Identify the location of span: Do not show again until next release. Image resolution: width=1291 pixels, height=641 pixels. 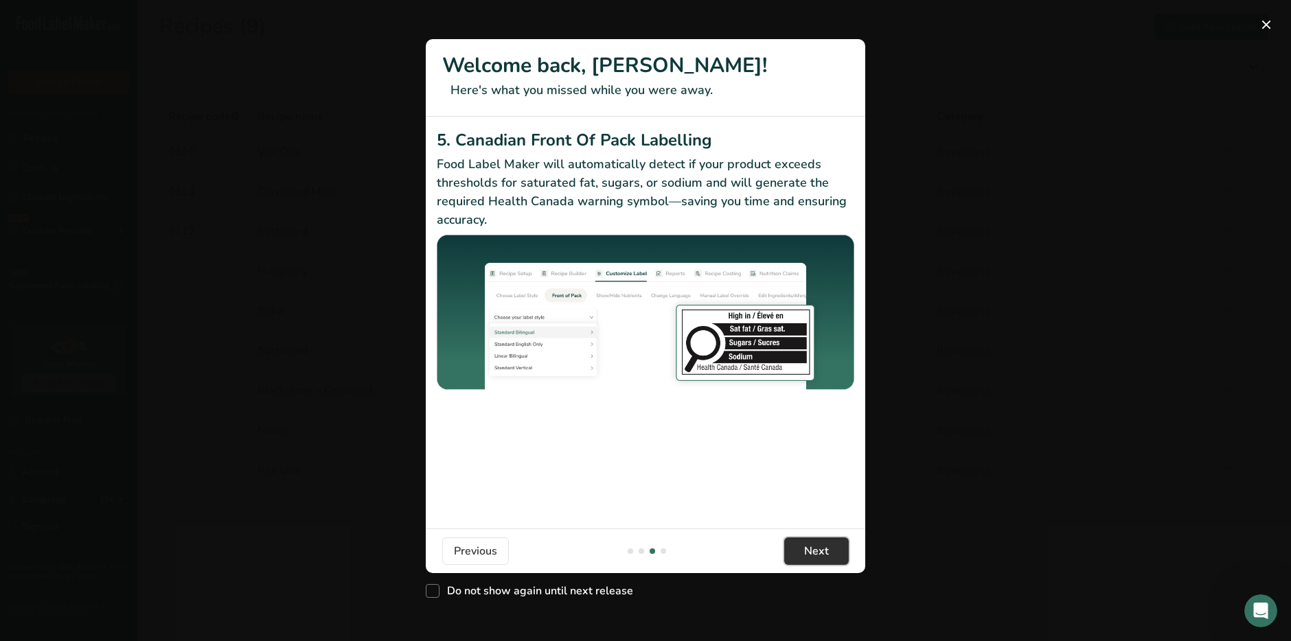
(536, 591).